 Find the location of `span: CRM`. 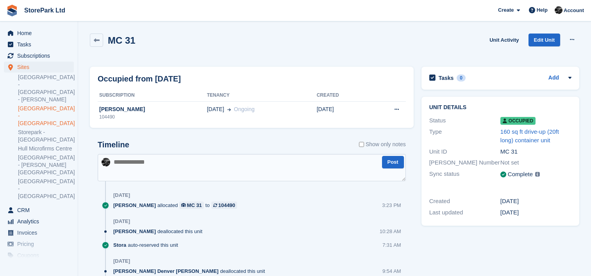

span: CRM is located at coordinates (41, 210).